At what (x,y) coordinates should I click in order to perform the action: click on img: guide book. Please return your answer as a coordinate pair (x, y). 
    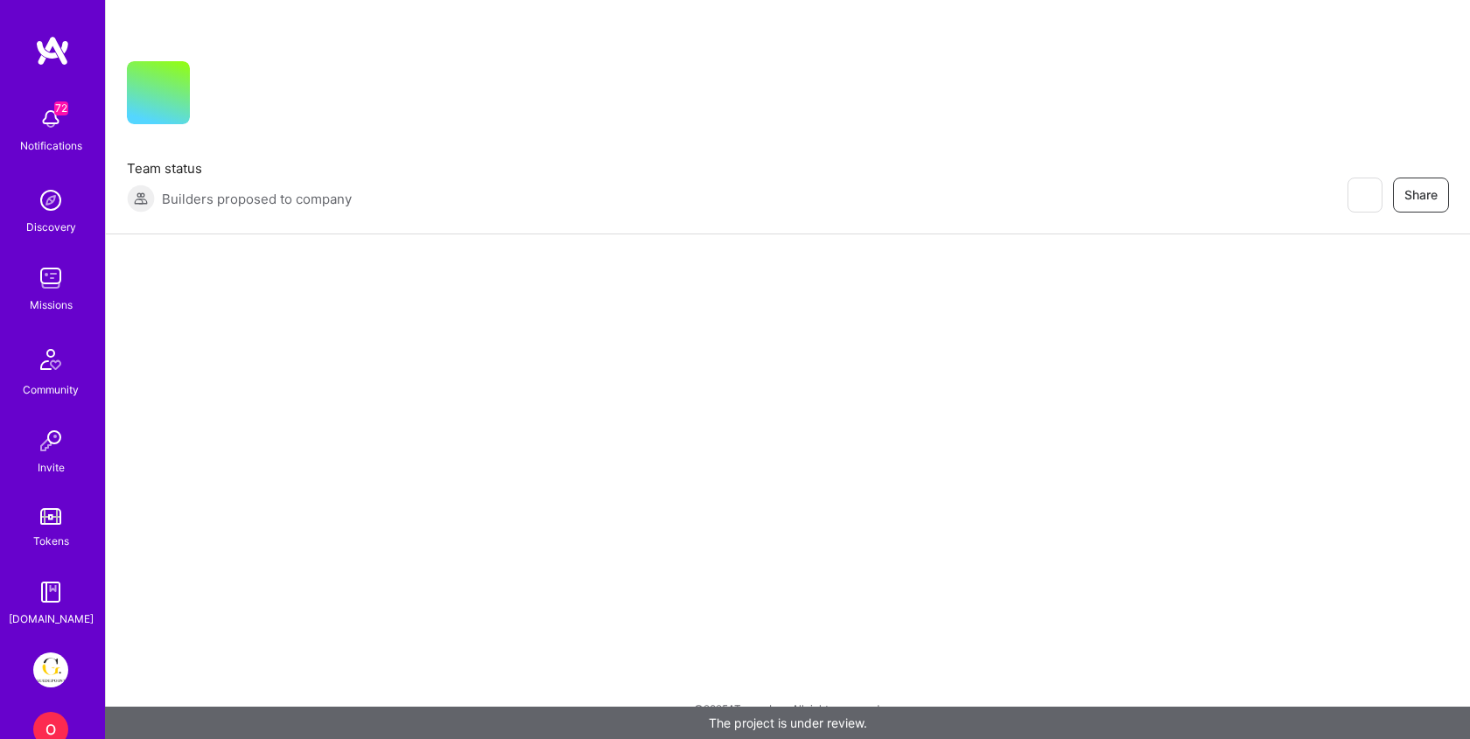
    Looking at the image, I should click on (51, 592).